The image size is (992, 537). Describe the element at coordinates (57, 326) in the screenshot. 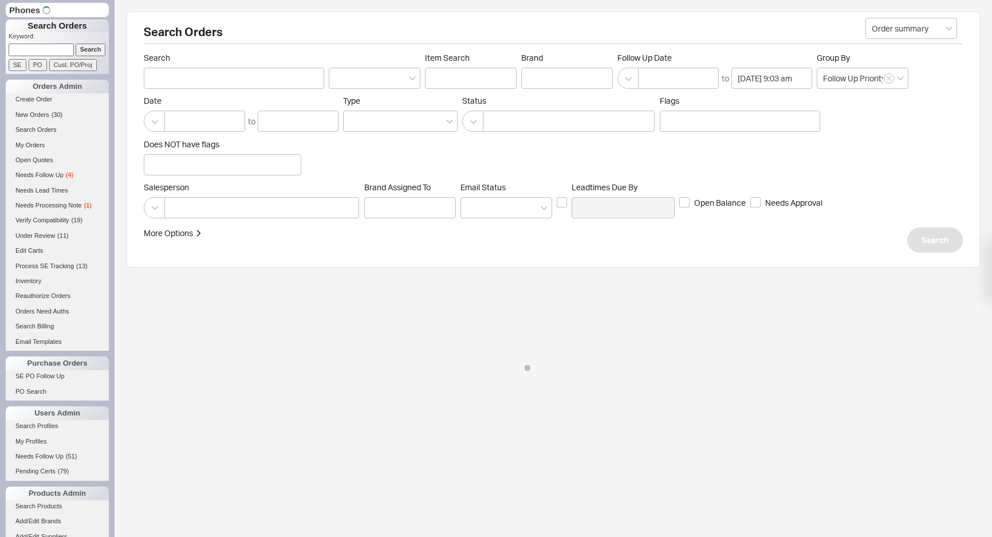

I see `a: Search Billing` at that location.